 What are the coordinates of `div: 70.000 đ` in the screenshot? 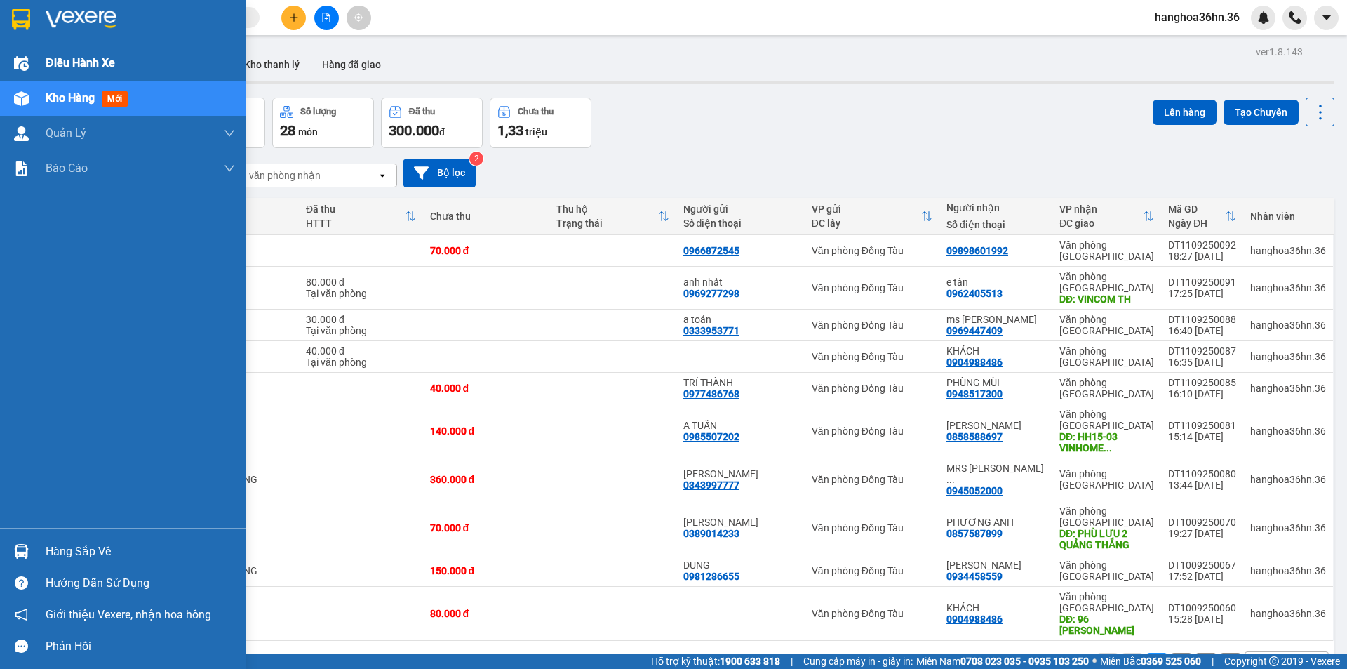 It's located at (486, 251).